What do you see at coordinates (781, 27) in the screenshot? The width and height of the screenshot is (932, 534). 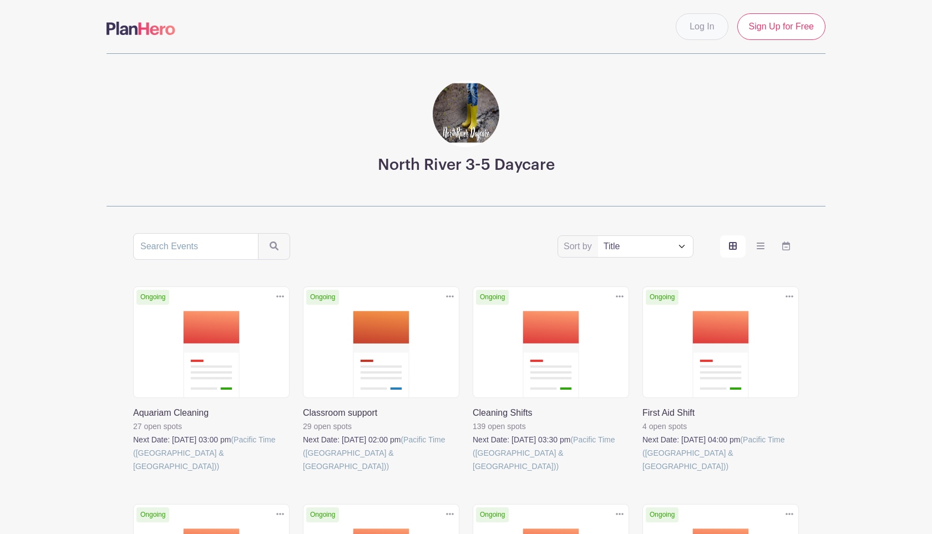 I see `a: Sign Up for Free` at bounding box center [781, 27].